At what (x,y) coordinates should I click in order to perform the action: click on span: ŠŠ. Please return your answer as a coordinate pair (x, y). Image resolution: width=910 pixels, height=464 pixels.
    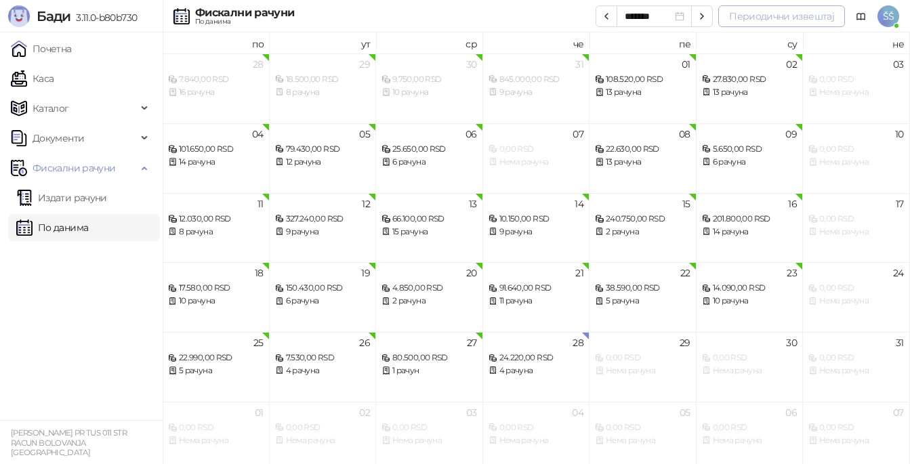
    Looking at the image, I should click on (889, 16).